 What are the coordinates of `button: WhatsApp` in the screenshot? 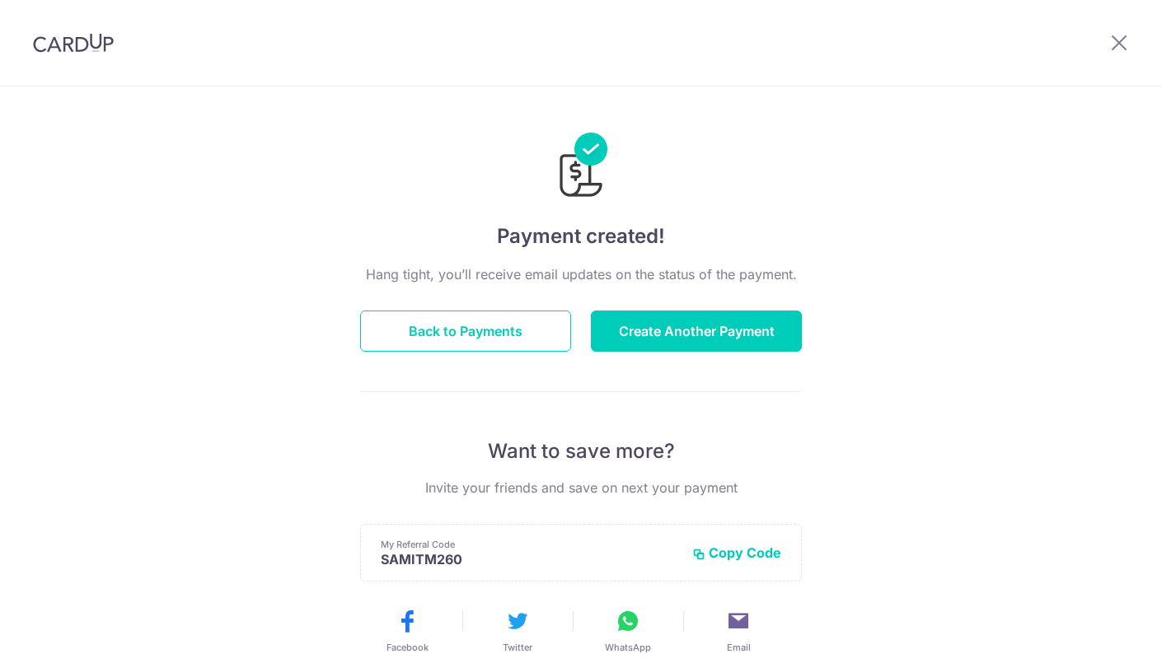 It's located at (628, 631).